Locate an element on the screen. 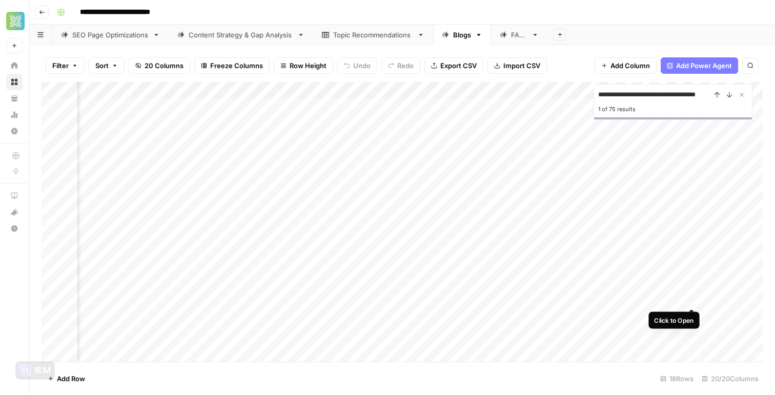  button: 20 Columns is located at coordinates (159, 66).